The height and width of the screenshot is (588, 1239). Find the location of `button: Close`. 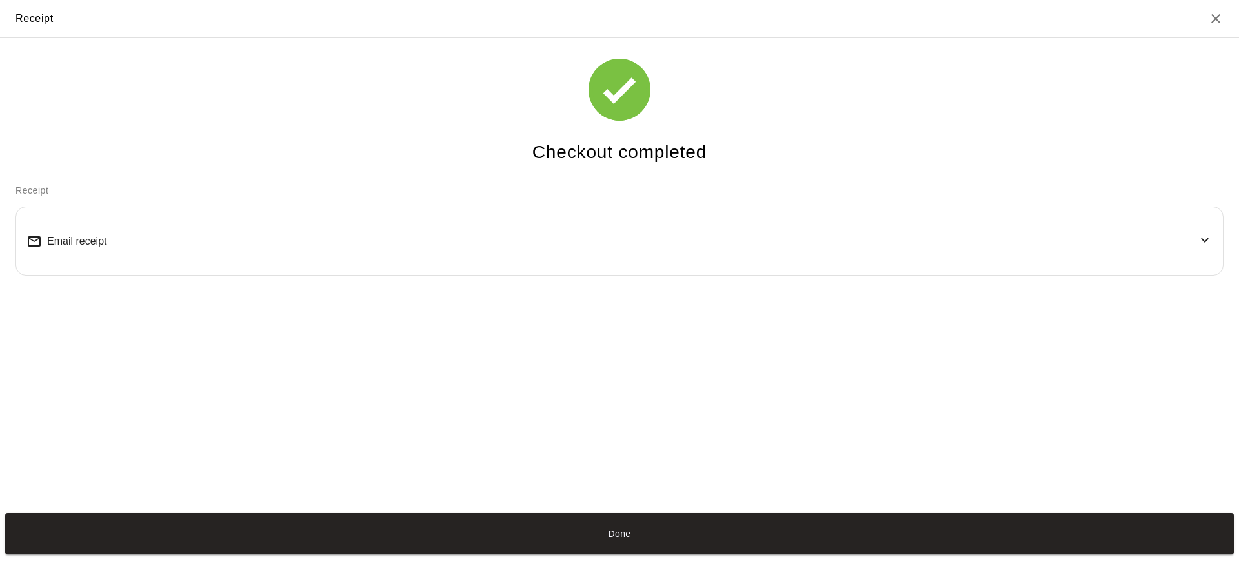

button: Close is located at coordinates (1216, 19).